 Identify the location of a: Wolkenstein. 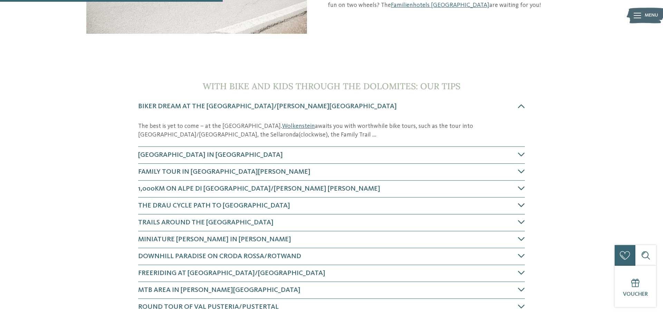
(298, 126).